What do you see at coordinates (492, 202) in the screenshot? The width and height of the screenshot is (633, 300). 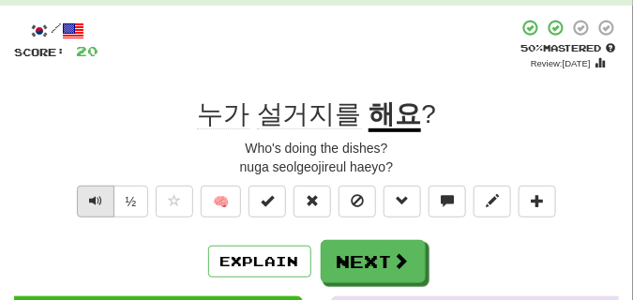 I see `button: Edit sentence (alt+d)` at bounding box center [492, 202].